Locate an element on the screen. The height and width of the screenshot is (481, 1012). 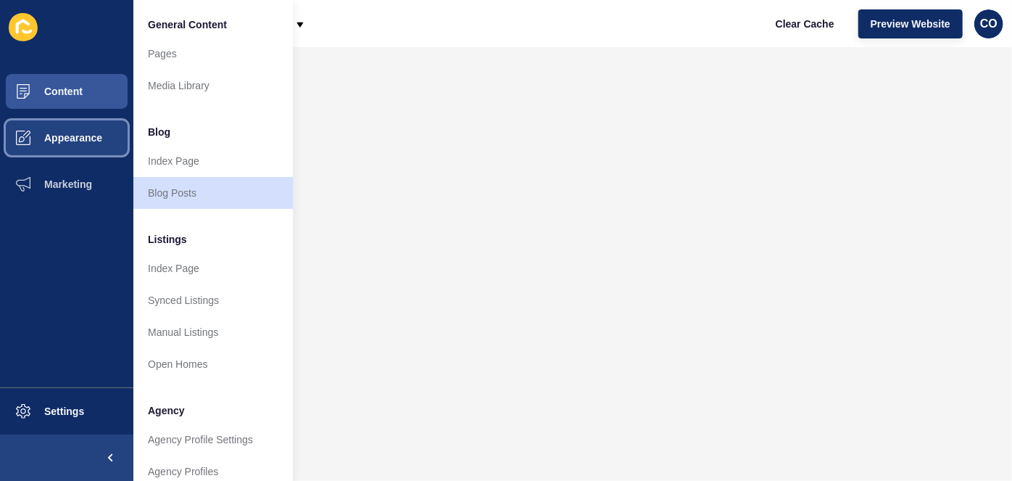
span: Clear Cache is located at coordinates (805, 24).